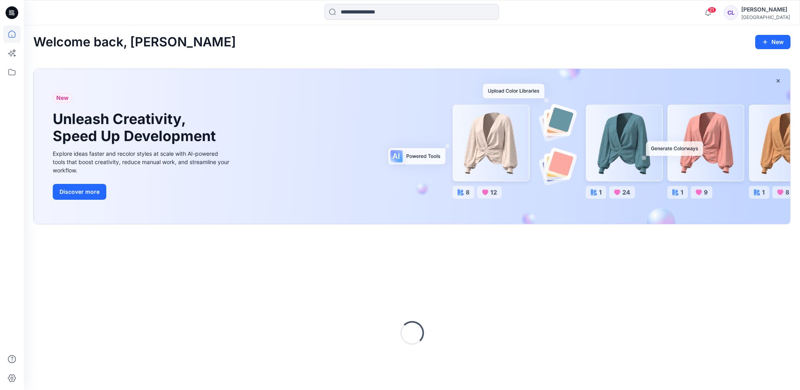  I want to click on a: Discover more, so click(142, 192).